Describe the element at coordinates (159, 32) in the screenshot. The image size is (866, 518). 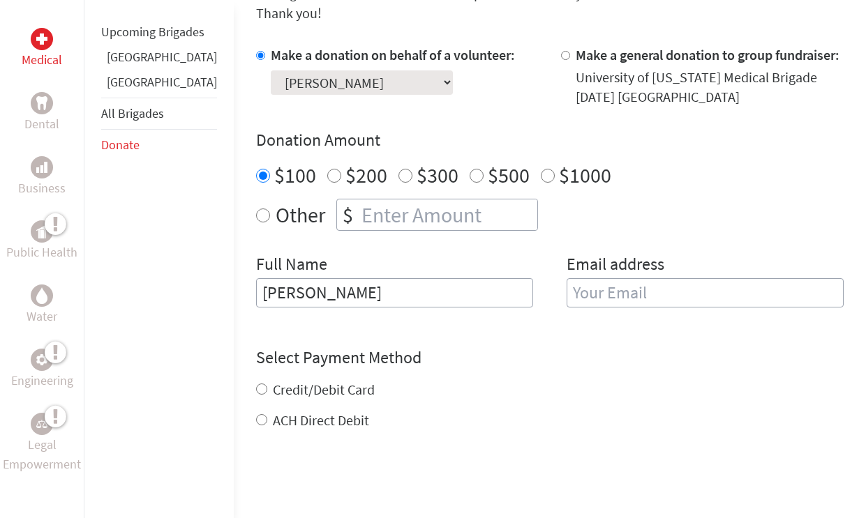
I see `li: Upcoming Brigades` at that location.